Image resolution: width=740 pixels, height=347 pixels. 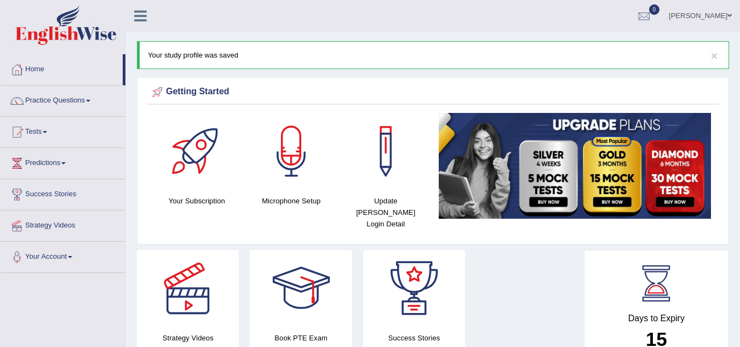 I want to click on img: small5.jpg, so click(x=575, y=165).